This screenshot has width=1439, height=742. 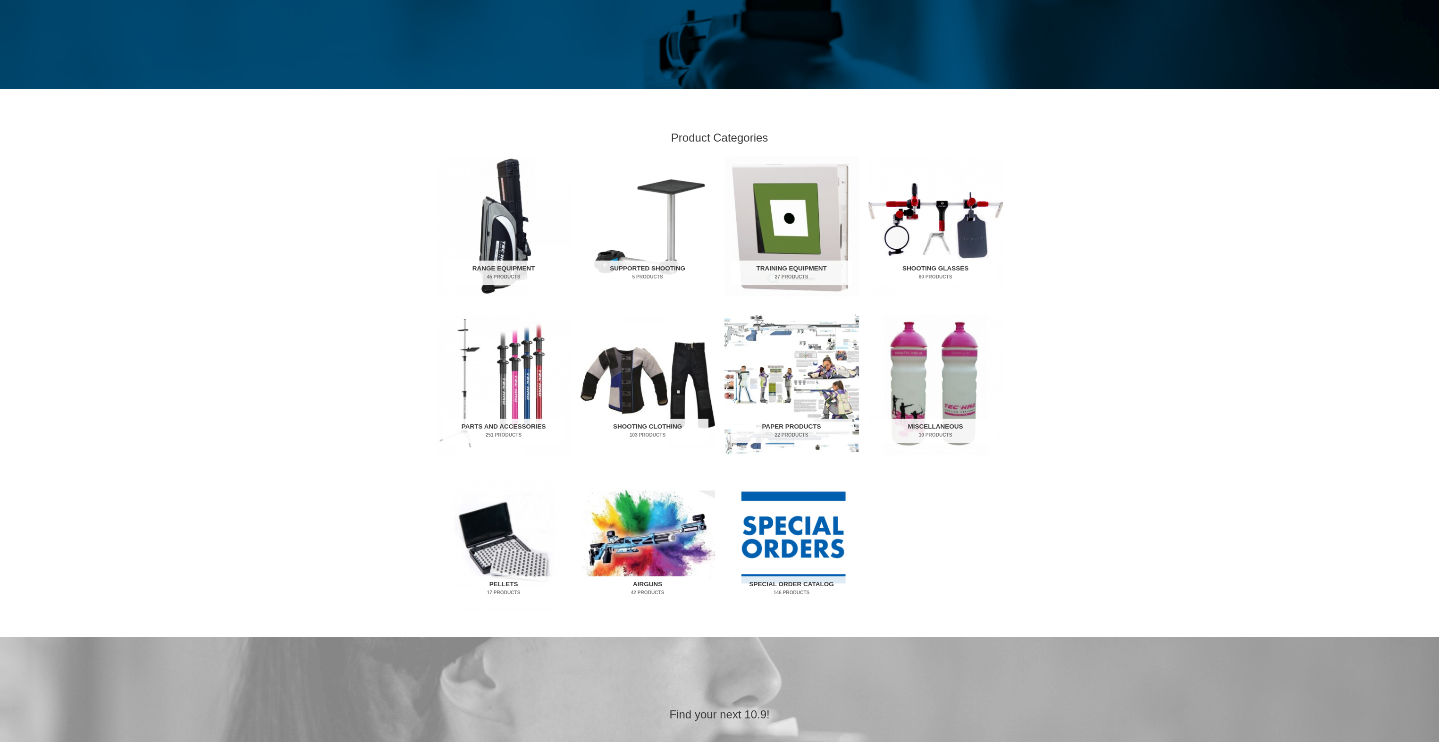 What do you see at coordinates (648, 592) in the screenshot?
I see `mark: 42 Products` at bounding box center [648, 592].